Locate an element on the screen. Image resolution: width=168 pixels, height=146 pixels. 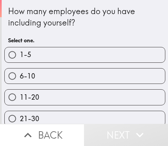
button: 6-10 is located at coordinates (85, 76).